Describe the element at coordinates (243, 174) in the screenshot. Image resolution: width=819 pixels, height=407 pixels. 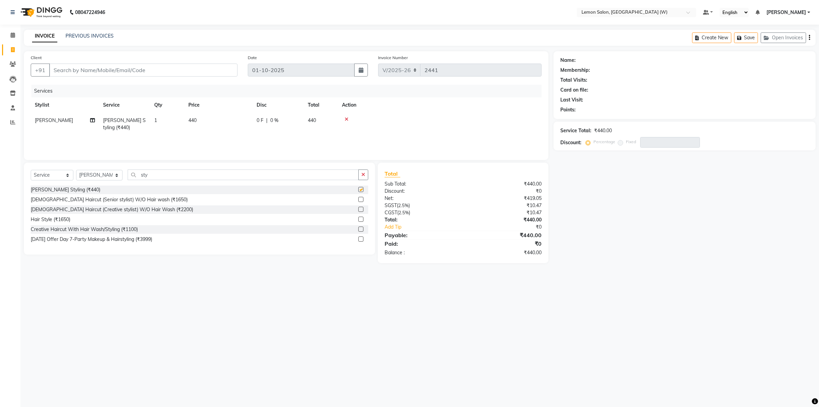
I see `input: Search or Scan` at that location.